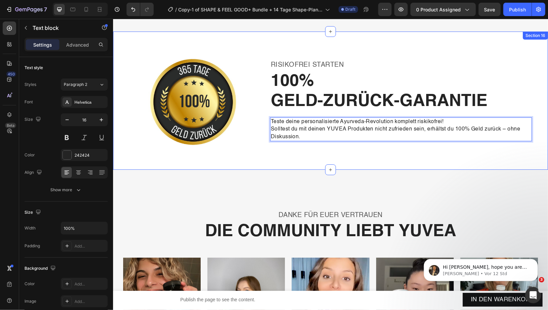  I want to click on span: Draft, so click(351, 9).